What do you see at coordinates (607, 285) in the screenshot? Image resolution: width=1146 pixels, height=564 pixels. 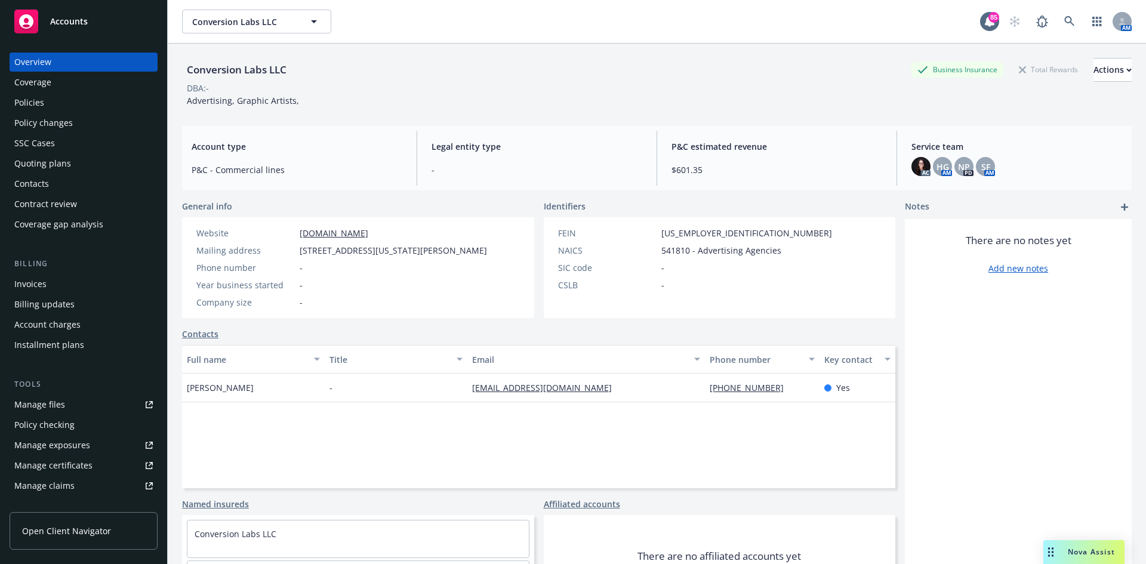 I see `div: CSLB` at bounding box center [607, 285].